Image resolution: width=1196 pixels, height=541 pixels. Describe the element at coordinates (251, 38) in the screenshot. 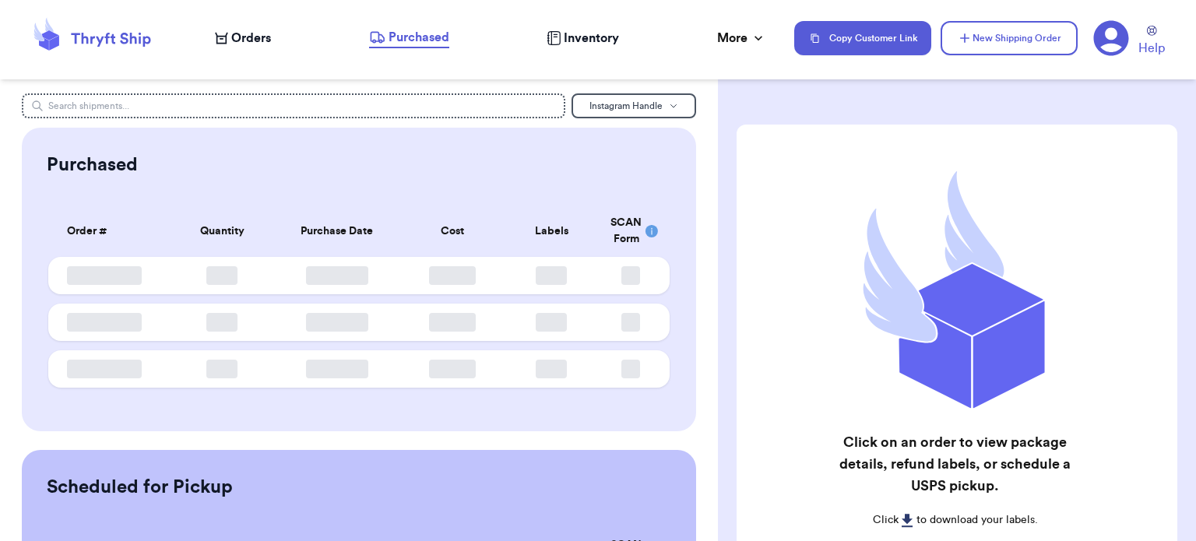

I see `span: Orders` at that location.